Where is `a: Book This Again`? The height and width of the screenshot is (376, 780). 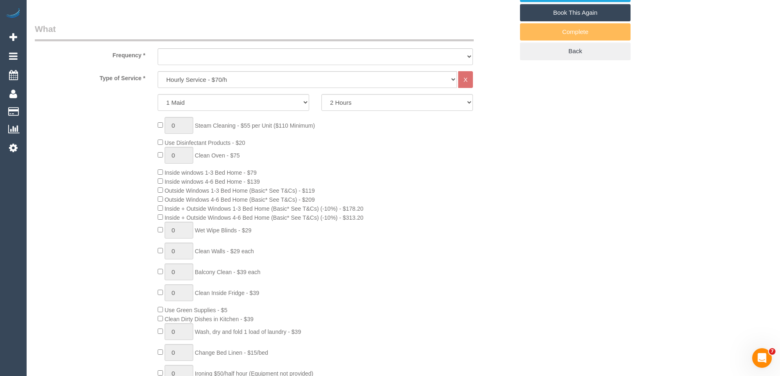
a: Book This Again is located at coordinates (575, 13).